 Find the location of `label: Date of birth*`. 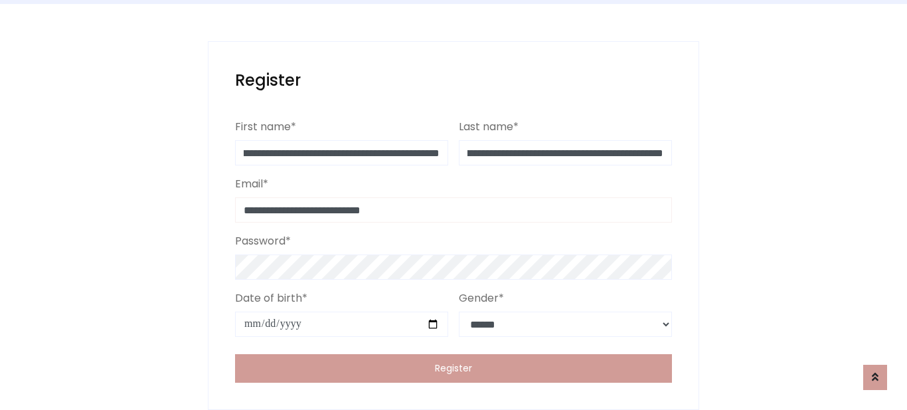

label: Date of birth* is located at coordinates (271, 298).